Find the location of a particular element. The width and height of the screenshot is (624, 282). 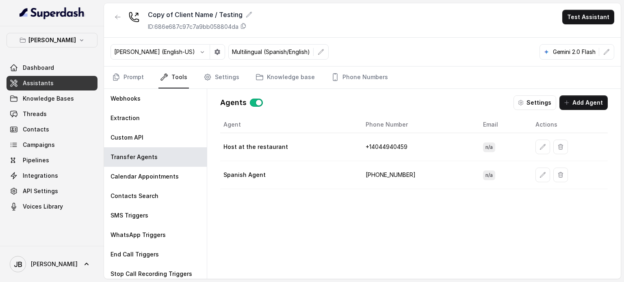

span: Pipelines is located at coordinates (36, 160).